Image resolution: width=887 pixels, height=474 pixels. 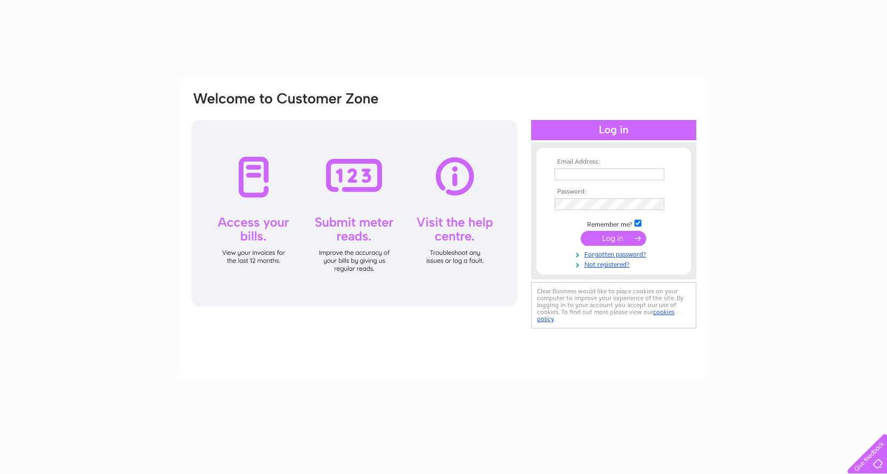 What do you see at coordinates (613, 238) in the screenshot?
I see `input: Submit` at bounding box center [613, 238].